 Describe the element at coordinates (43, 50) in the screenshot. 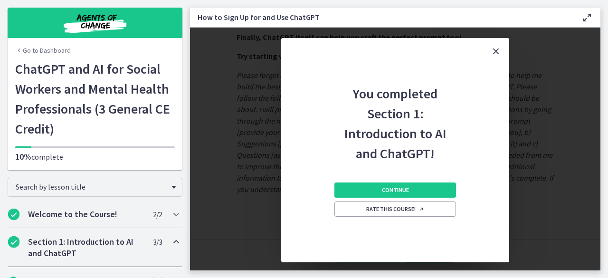

I see `a: Go to Dashboard` at that location.